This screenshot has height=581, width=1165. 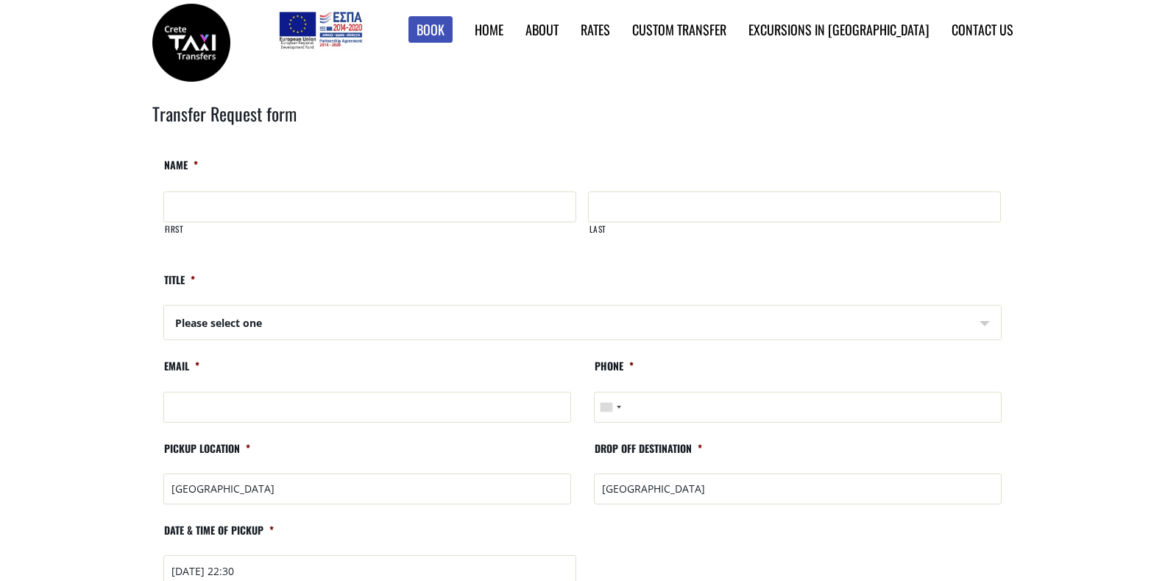 What do you see at coordinates (582, 323) in the screenshot?
I see `span: Please select one` at bounding box center [582, 323].